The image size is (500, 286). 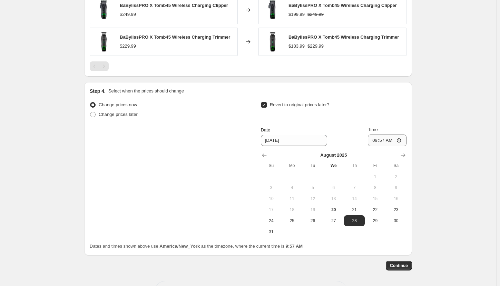 I want to click on button: Today Wednesday August 20 2025, so click(x=334, y=210).